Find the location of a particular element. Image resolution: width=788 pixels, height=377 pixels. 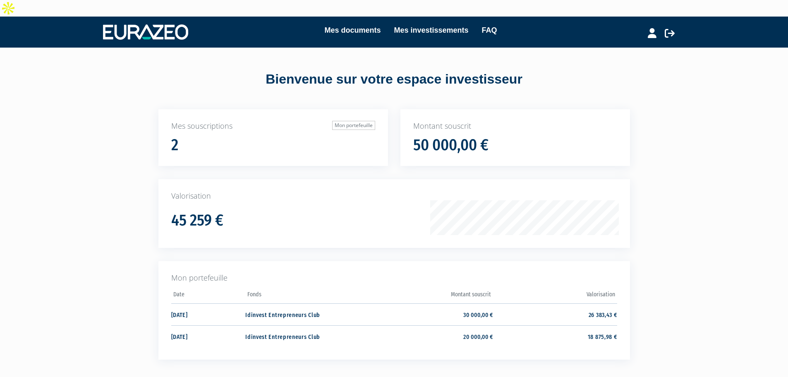

h1: 50 000,00 € is located at coordinates (451, 145).